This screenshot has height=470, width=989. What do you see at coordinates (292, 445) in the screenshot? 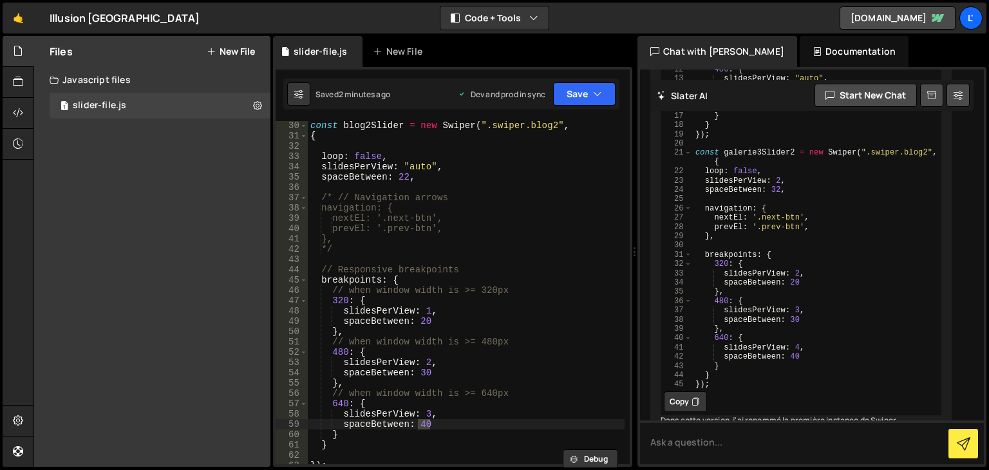
I see `div: 61` at bounding box center [292, 445].